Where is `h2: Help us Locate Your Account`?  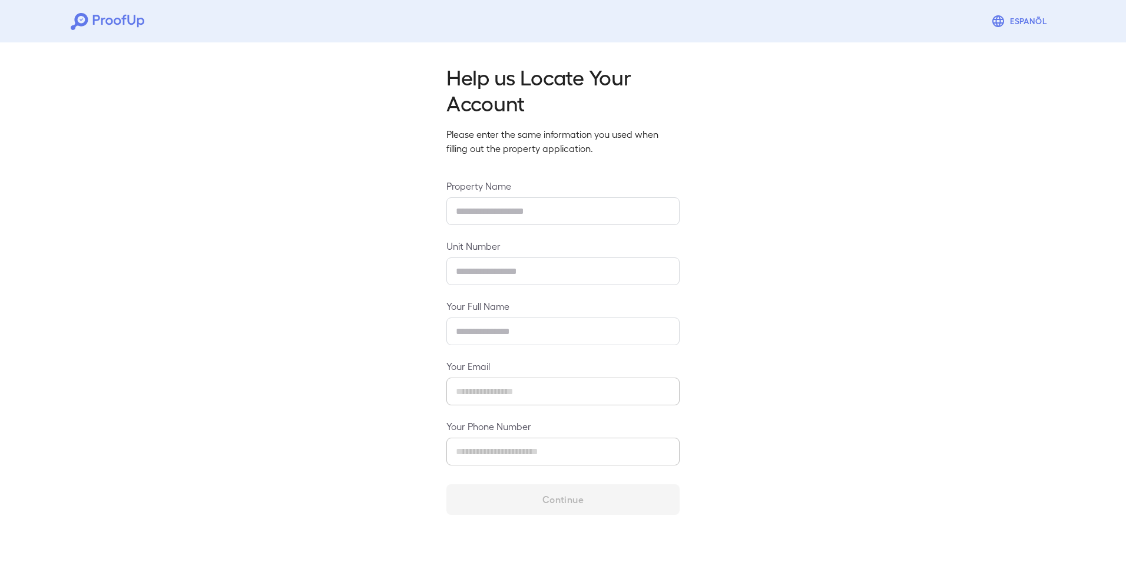 h2: Help us Locate Your Account is located at coordinates (563, 90).